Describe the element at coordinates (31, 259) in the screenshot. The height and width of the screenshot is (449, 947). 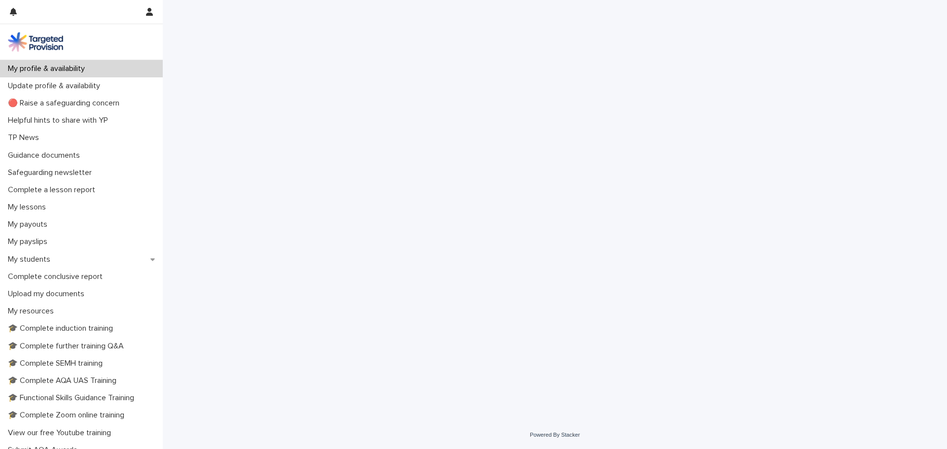
I see `p: My students` at that location.